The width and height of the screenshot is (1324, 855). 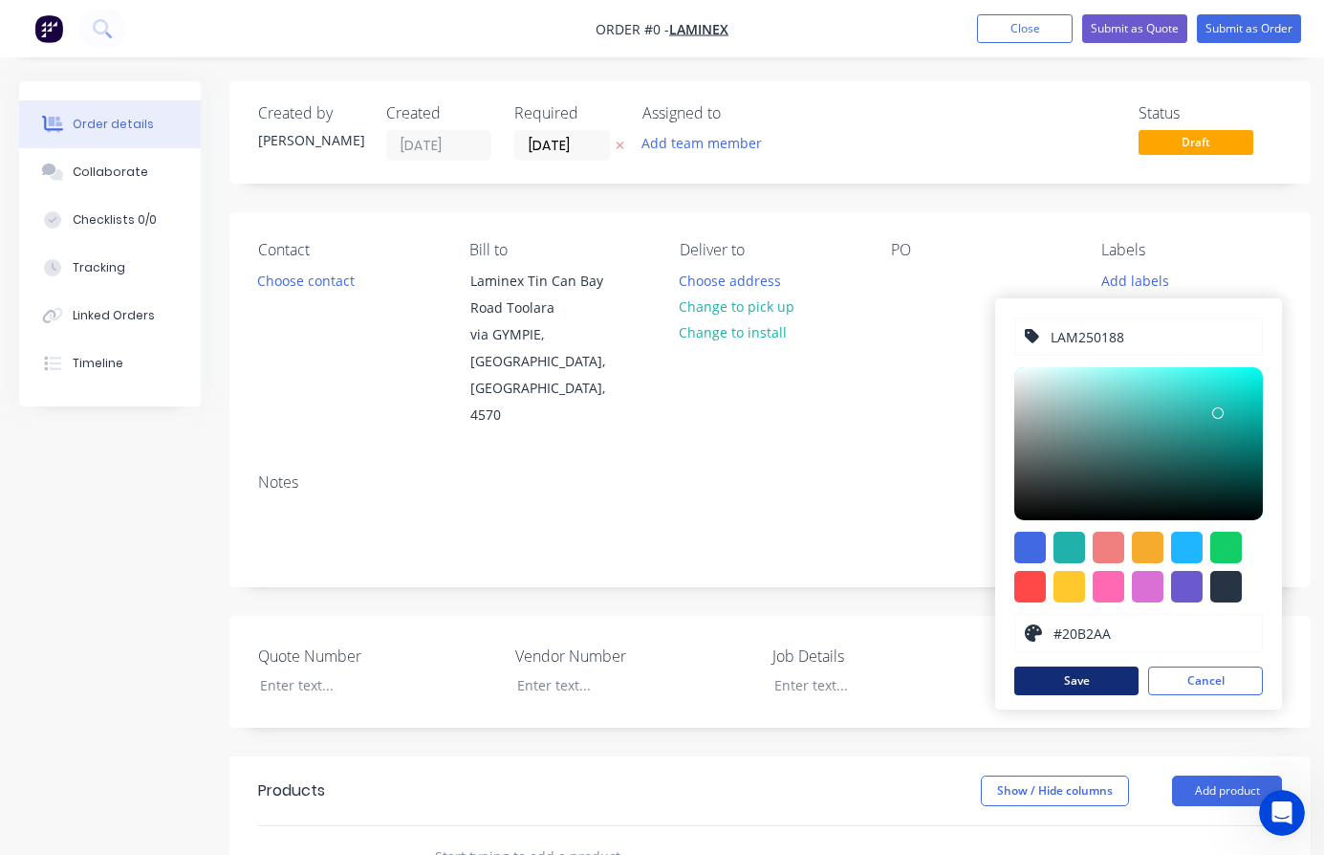 What do you see at coordinates (110, 220) in the screenshot?
I see `button: Checklists 0/0` at bounding box center [110, 220].